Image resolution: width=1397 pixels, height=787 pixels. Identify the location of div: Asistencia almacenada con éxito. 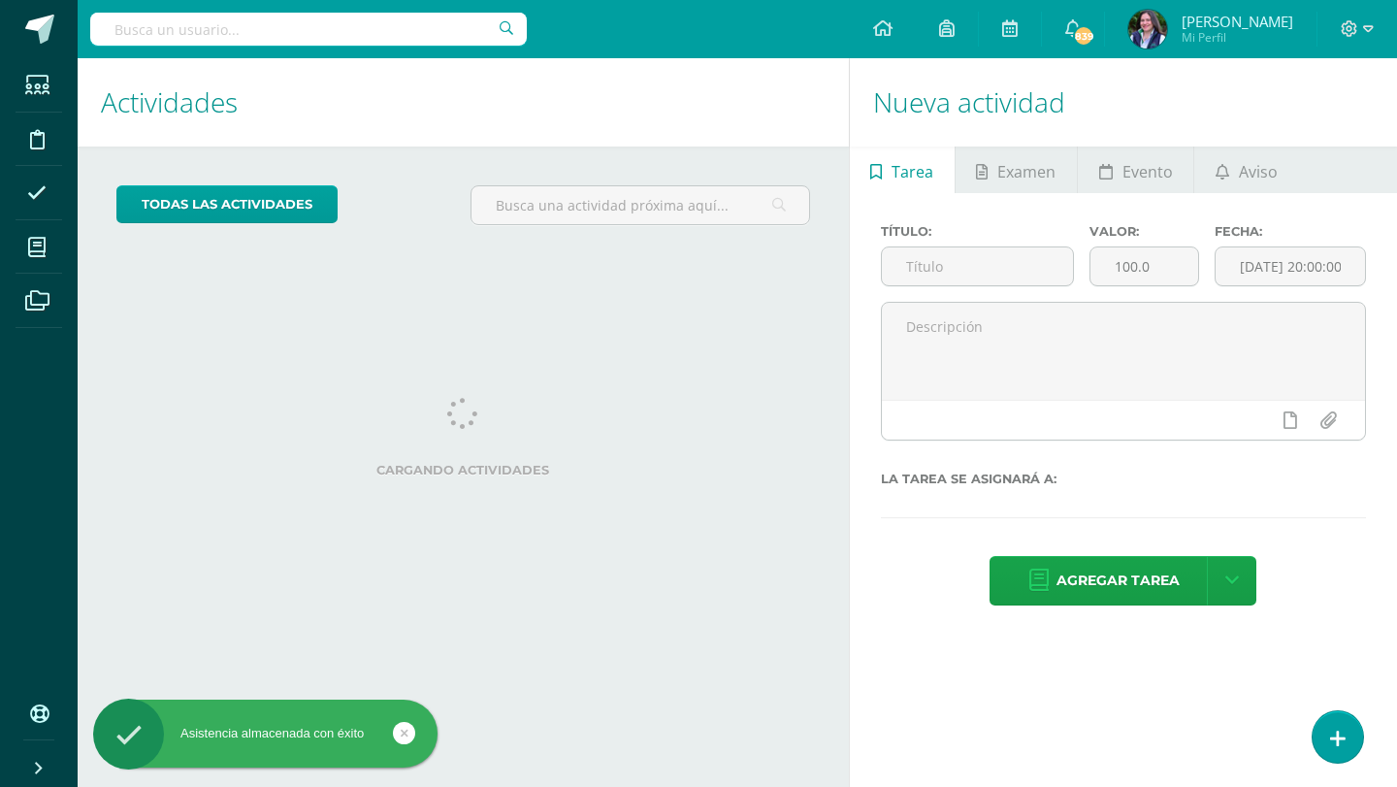
(265, 733).